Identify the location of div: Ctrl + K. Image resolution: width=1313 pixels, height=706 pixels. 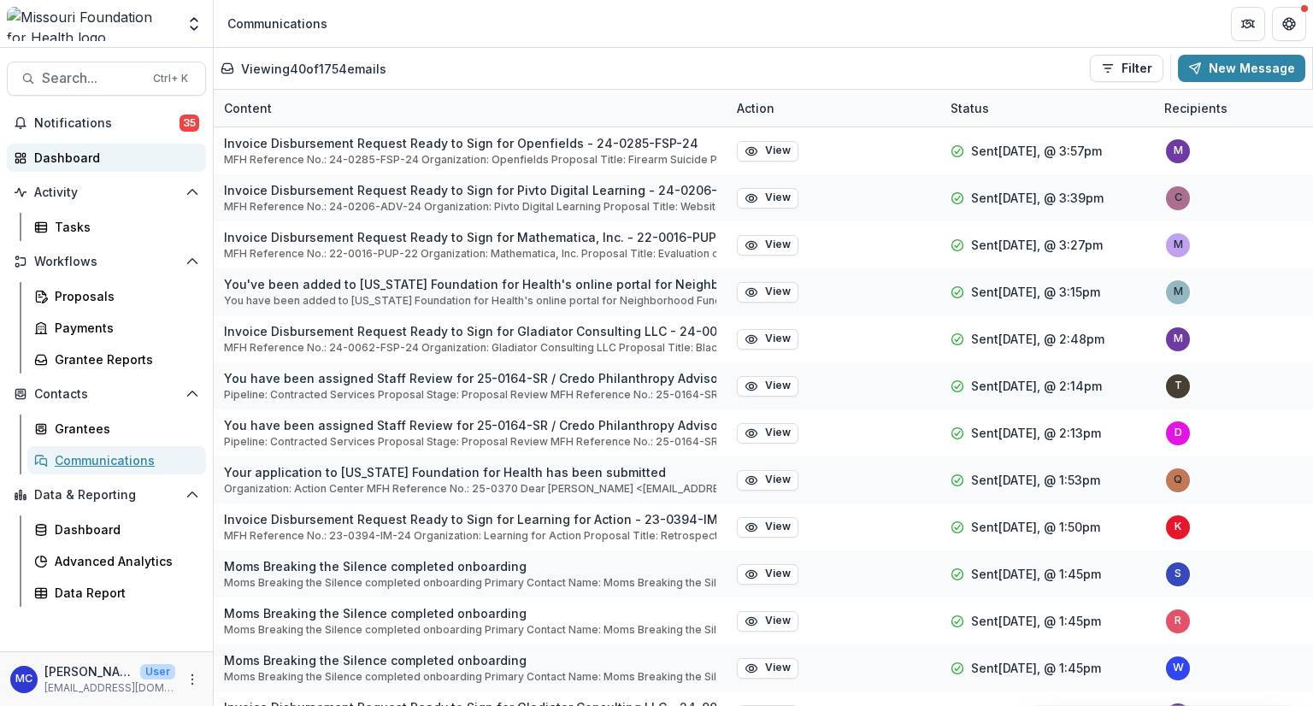
(170, 79).